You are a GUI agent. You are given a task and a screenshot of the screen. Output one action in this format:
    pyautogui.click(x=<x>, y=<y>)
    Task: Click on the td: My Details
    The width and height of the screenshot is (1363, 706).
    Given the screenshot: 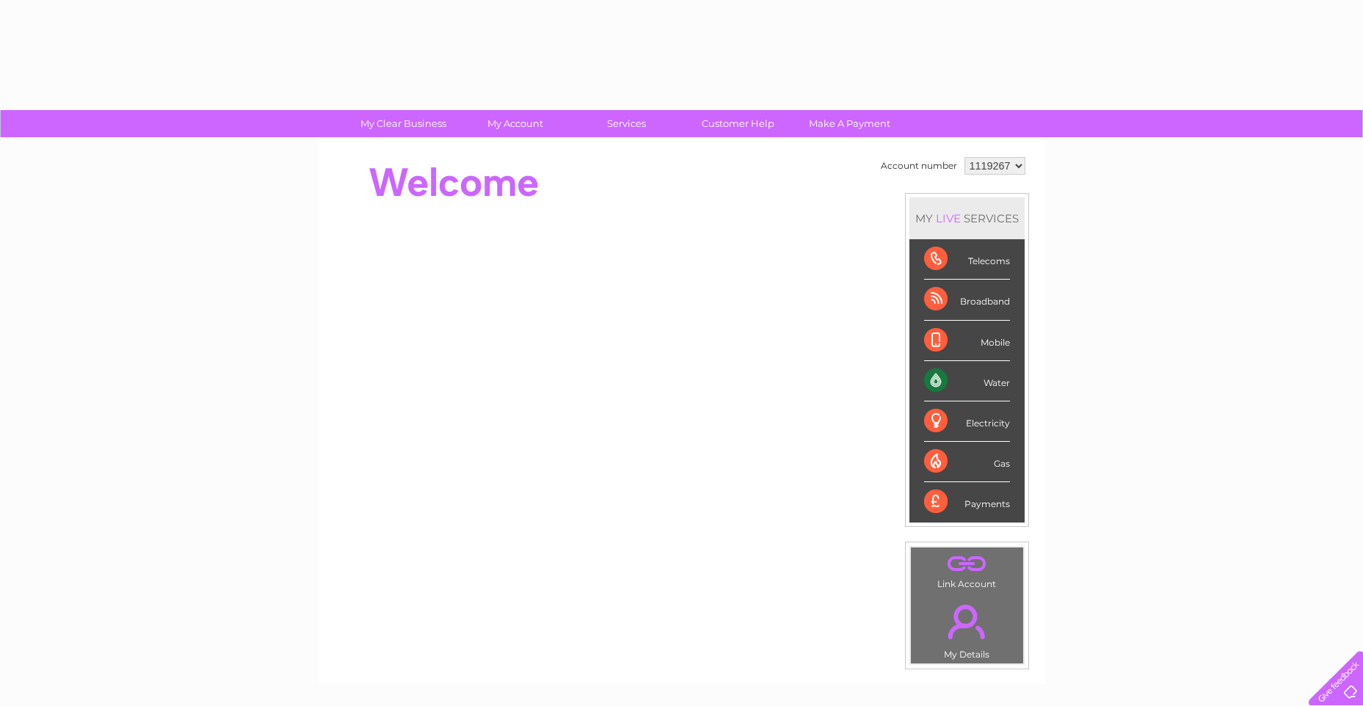 What is the action you would take?
    pyautogui.click(x=966, y=628)
    